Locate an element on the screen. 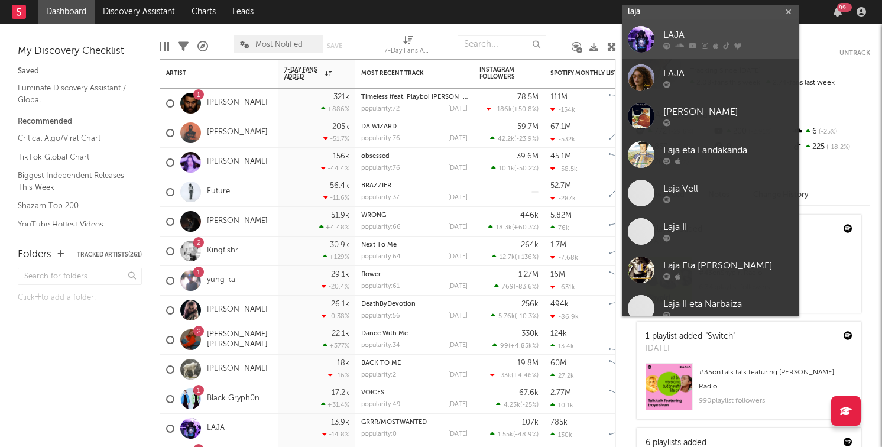 This screenshot has height=447, width=882. button: Save is located at coordinates (335, 46).